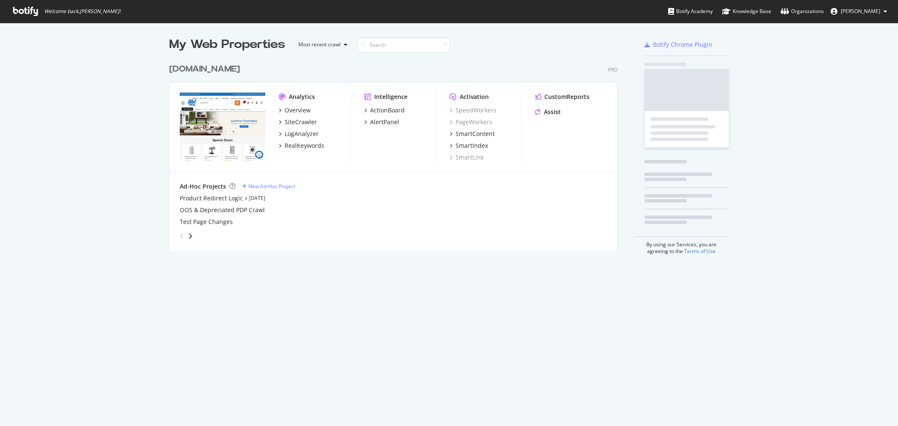 Image resolution: width=898 pixels, height=426 pixels. I want to click on div: Ad-Hoc Projects, so click(203, 187).